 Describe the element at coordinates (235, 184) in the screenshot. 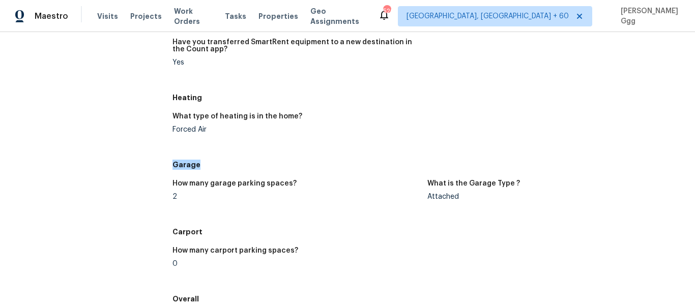

I see `h5: How many garage parking spaces?` at that location.